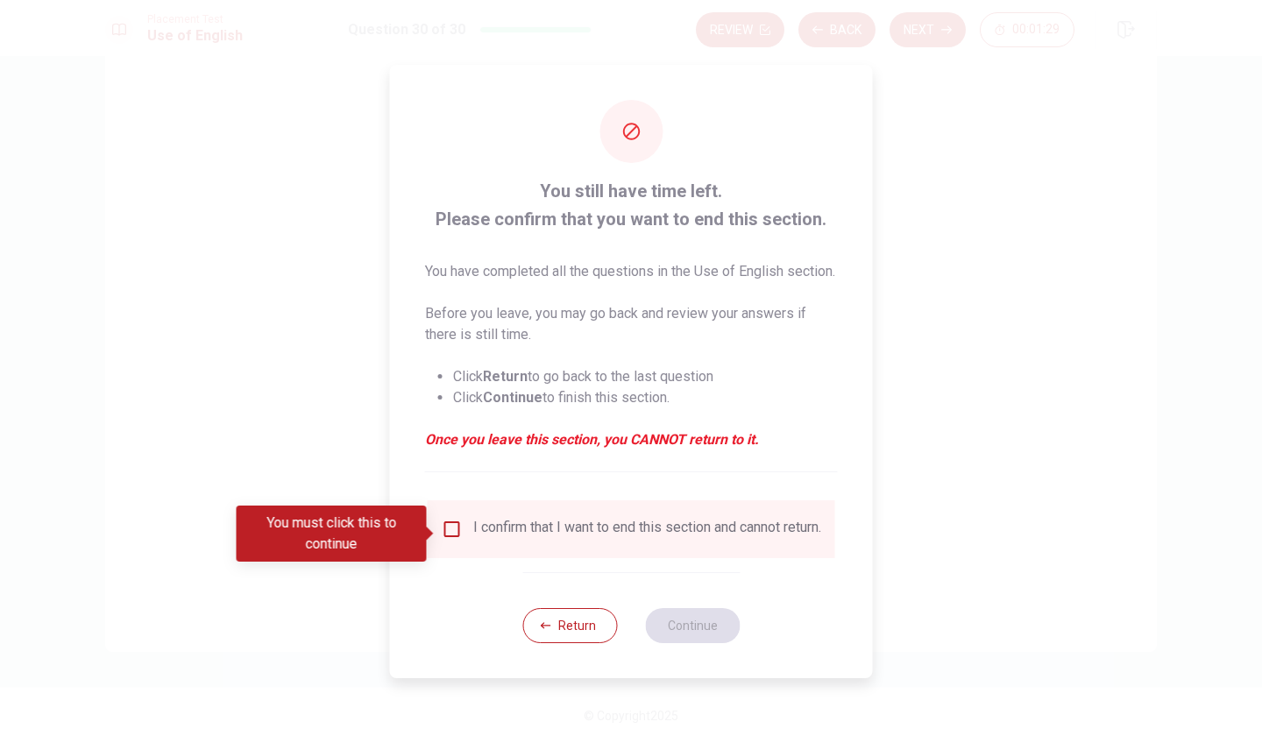 The width and height of the screenshot is (1262, 743). What do you see at coordinates (692, 626) in the screenshot?
I see `button: Continue` at bounding box center [692, 626].